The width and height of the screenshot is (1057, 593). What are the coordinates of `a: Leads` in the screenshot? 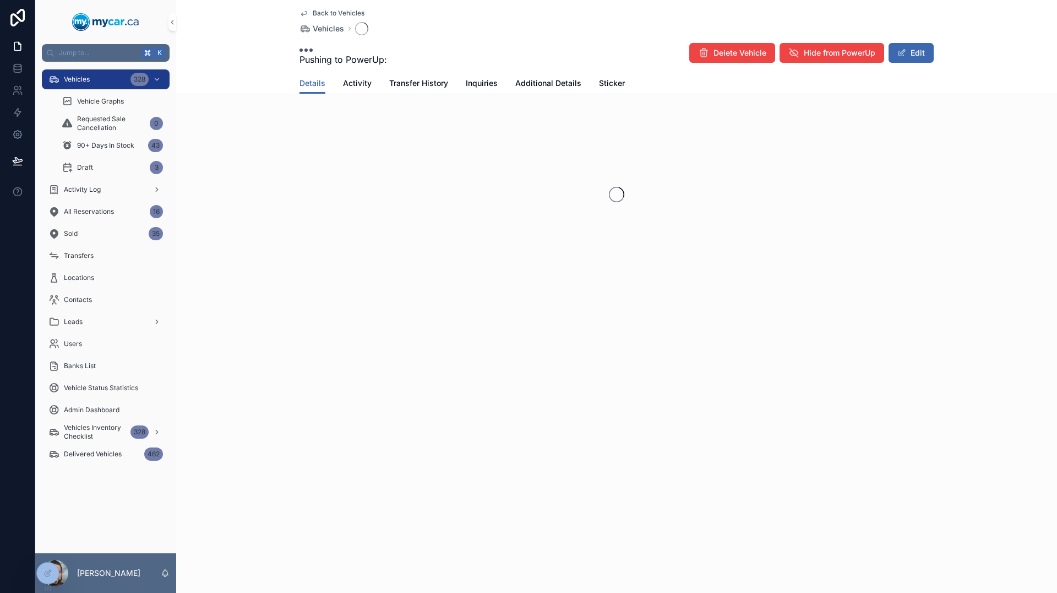 It's located at (106, 322).